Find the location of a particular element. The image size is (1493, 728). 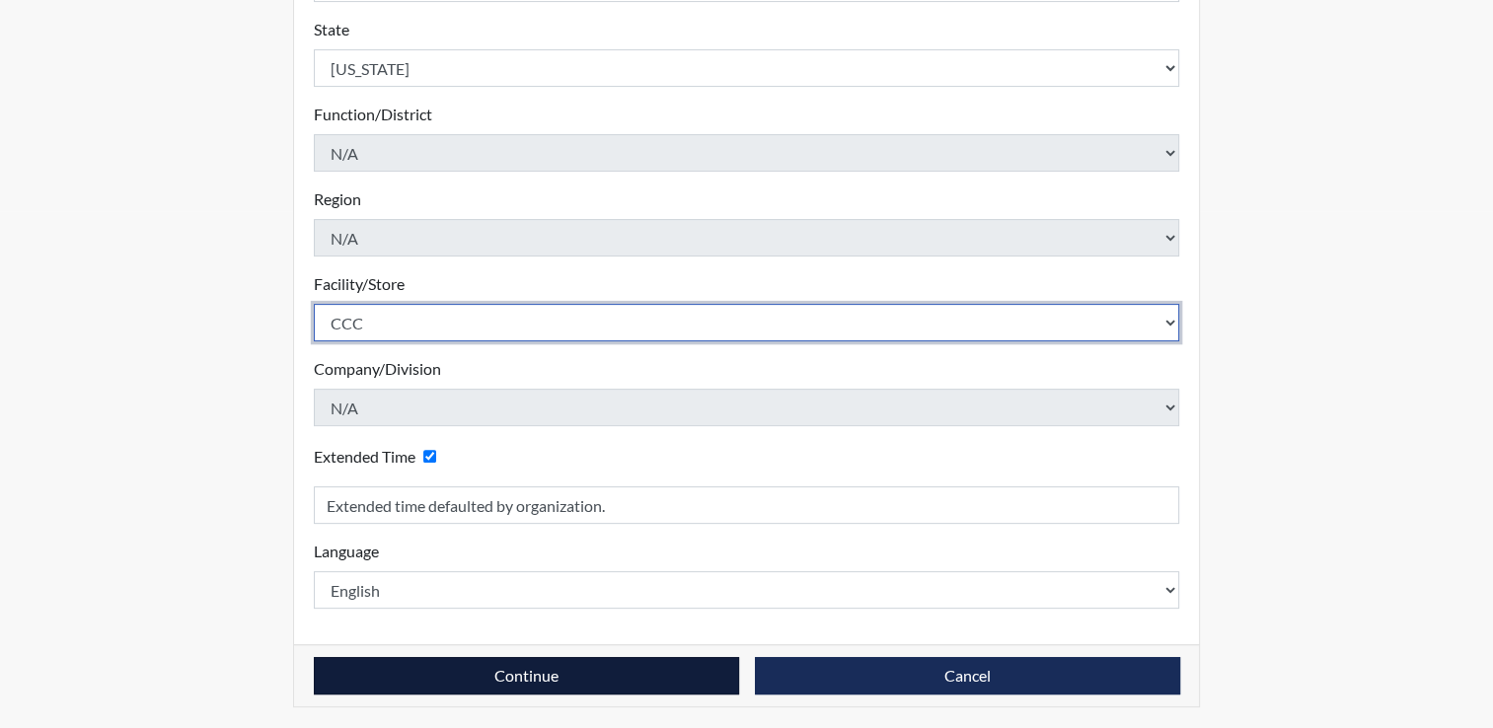

label: Language is located at coordinates (346, 552).